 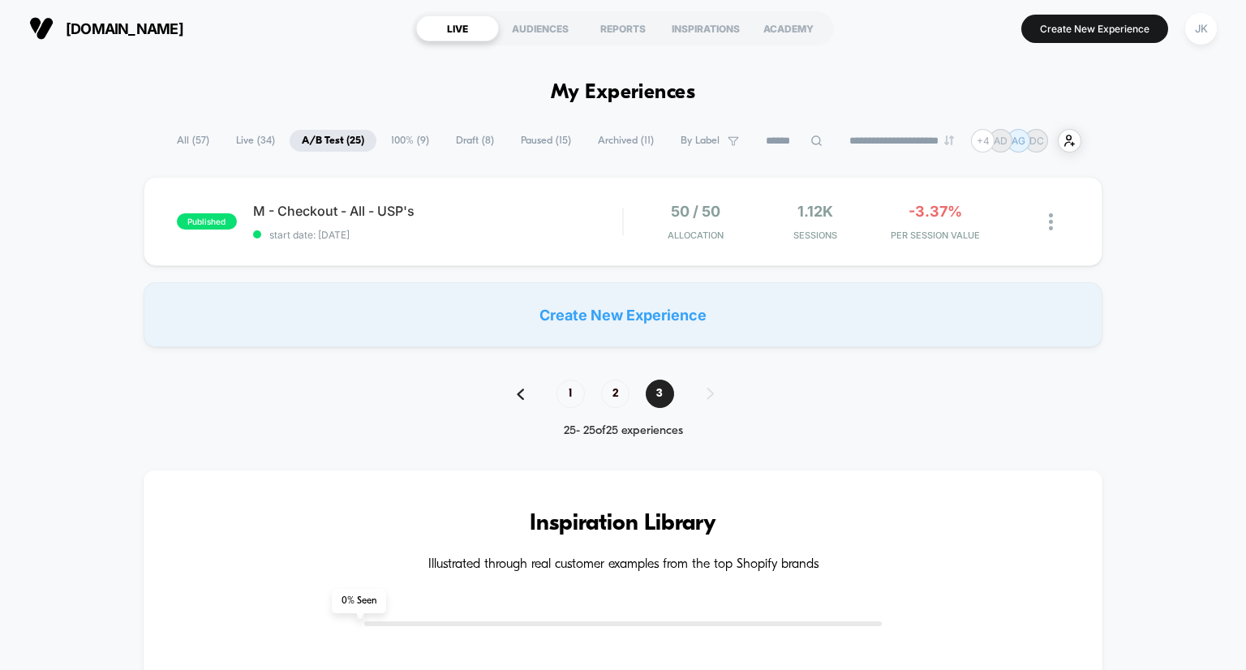 What do you see at coordinates (706, 28) in the screenshot?
I see `div: INSPIRATIONS` at bounding box center [706, 28].